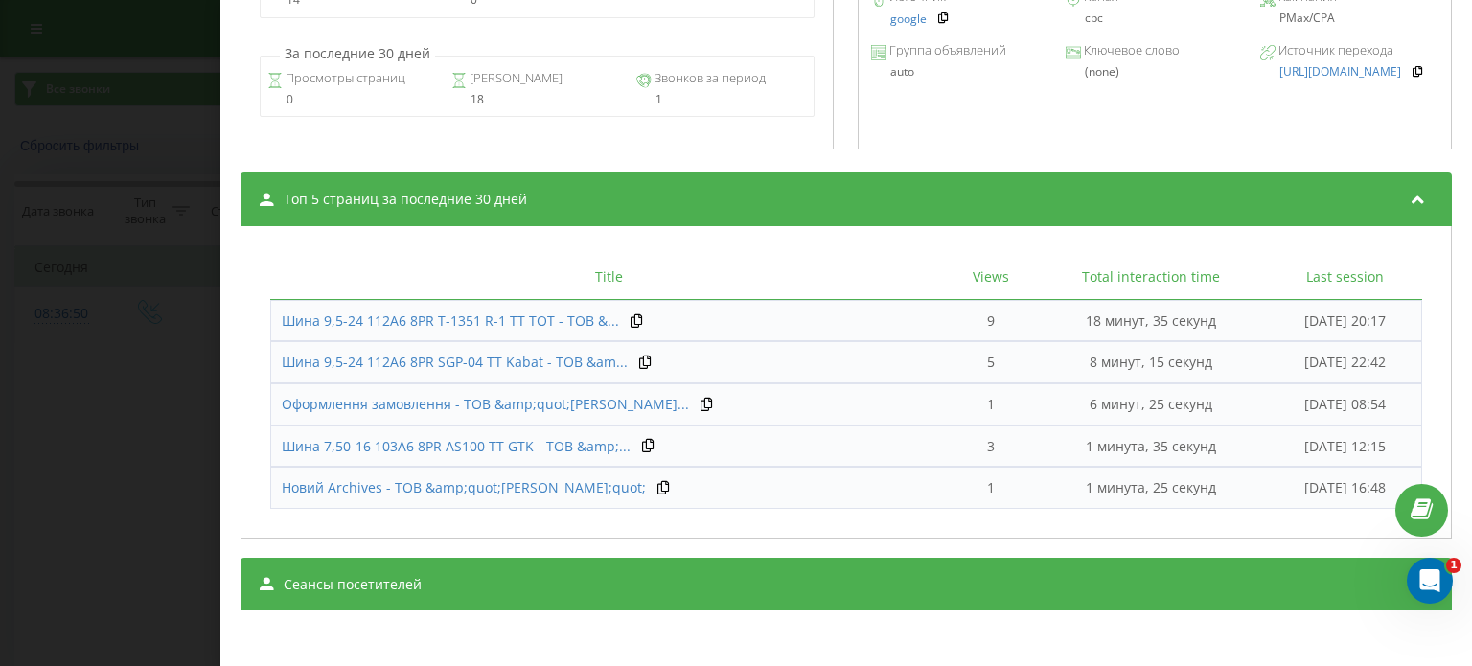 This screenshot has width=1472, height=666. I want to click on span: Источник перехода, so click(1335, 51).